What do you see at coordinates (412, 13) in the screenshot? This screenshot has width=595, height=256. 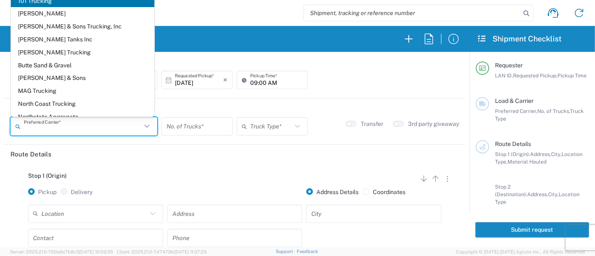 I see `input: Shipment, tracking or reference number` at bounding box center [412, 13].